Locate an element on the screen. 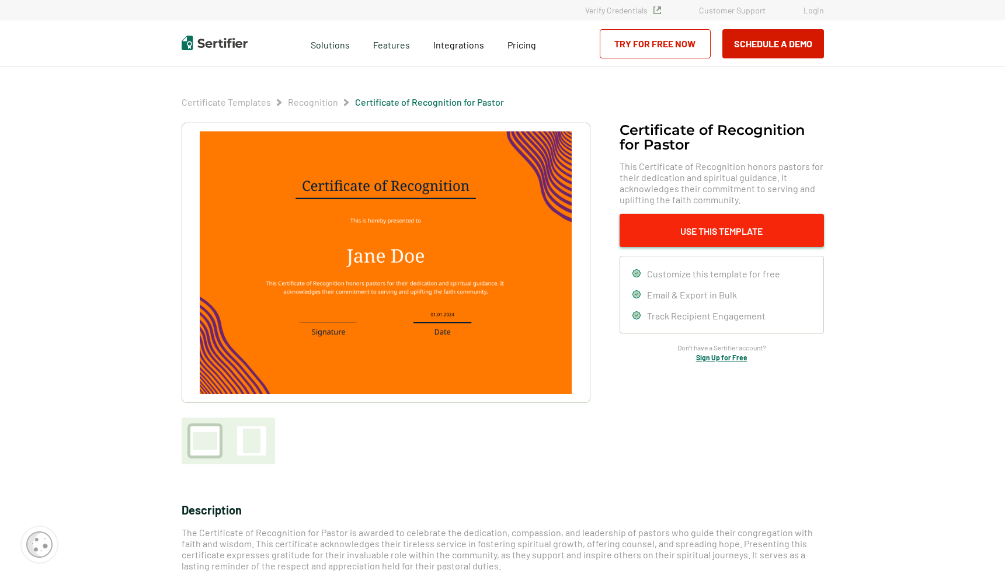 This screenshot has height=584, width=1005. button: Use This Template is located at coordinates (722, 230).